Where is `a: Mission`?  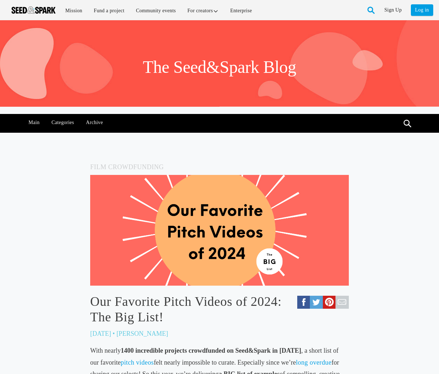
a: Mission is located at coordinates (74, 10).